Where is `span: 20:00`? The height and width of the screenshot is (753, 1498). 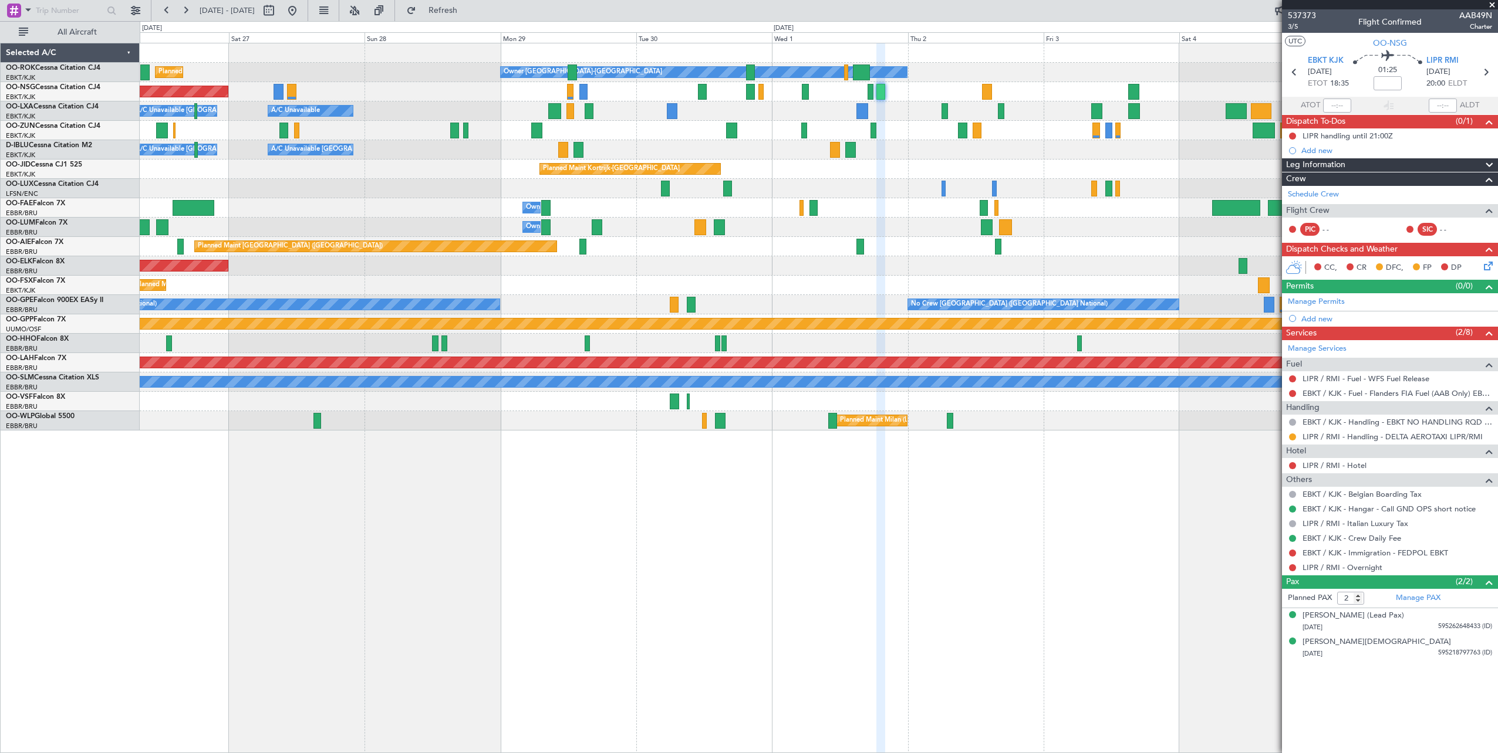
span: 20:00 is located at coordinates (1435, 84).